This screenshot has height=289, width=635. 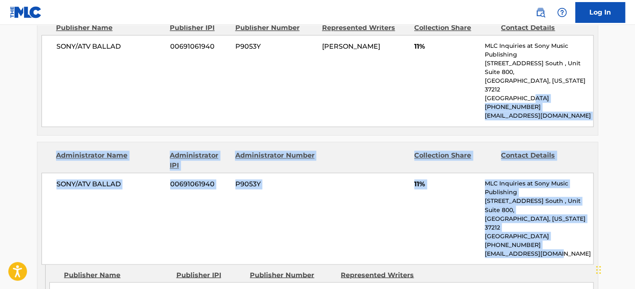 What do you see at coordinates (541, 12) in the screenshot?
I see `a: Public Search` at bounding box center [541, 12].